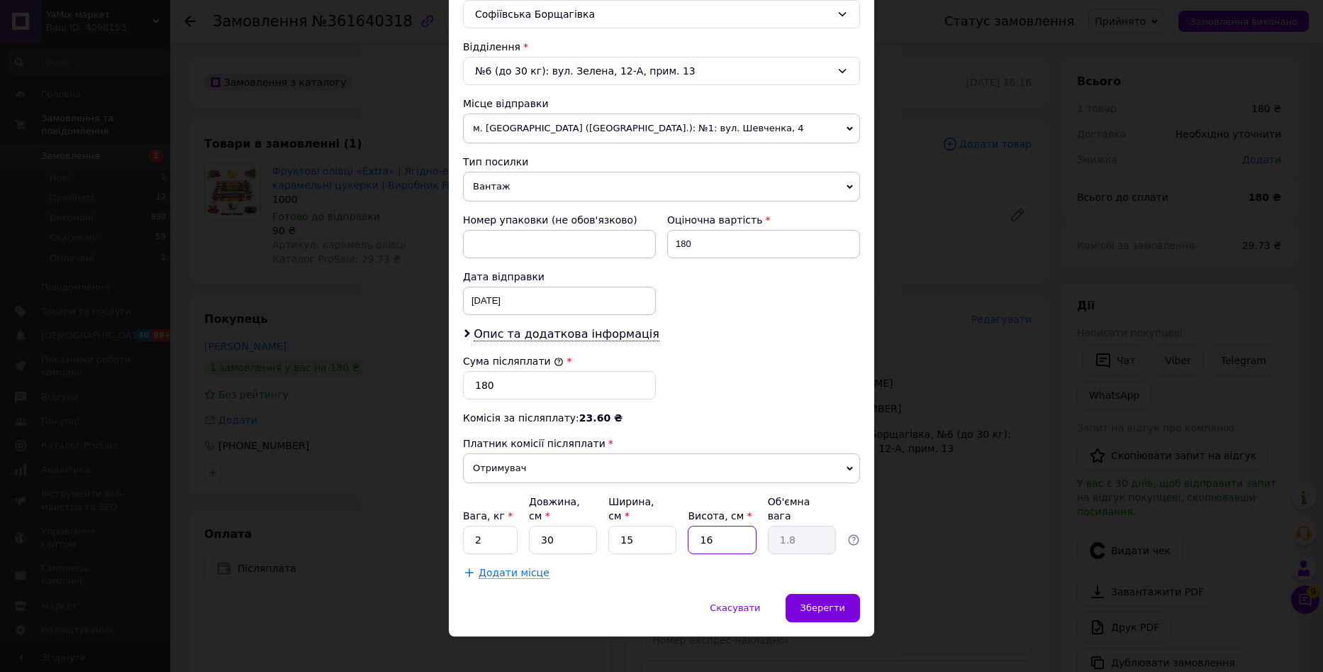 This screenshot has width=1323, height=672. What do you see at coordinates (506, 104) in the screenshot?
I see `span: Місце відправки` at bounding box center [506, 104].